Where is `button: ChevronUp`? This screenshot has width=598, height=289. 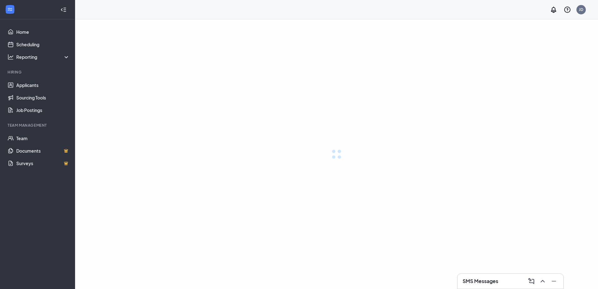
button: ChevronUp is located at coordinates (542, 281).